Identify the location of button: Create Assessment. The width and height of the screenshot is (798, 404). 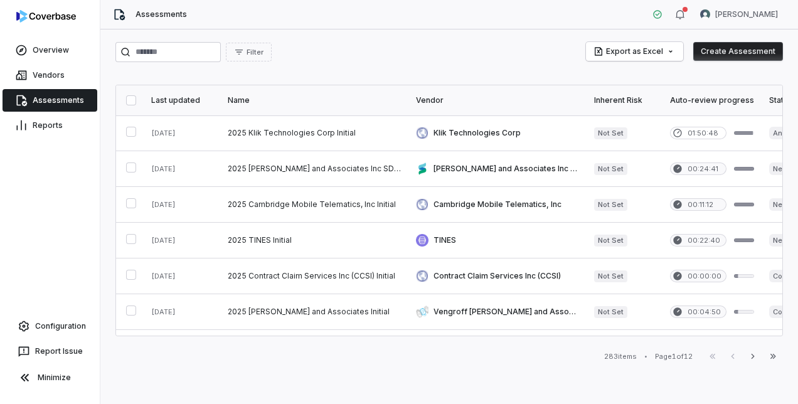
(738, 51).